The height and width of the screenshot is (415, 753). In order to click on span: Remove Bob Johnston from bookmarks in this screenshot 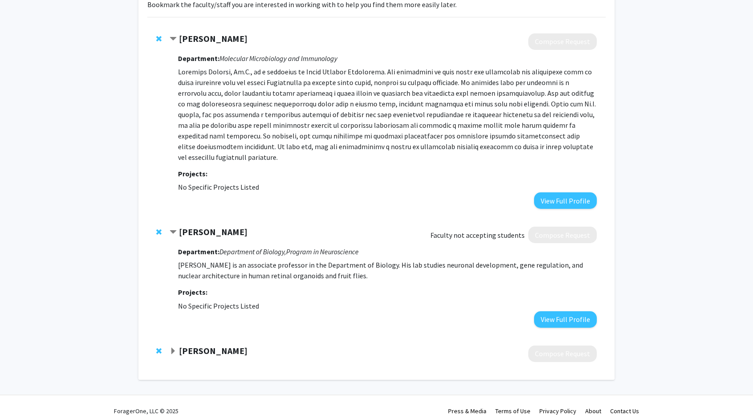, I will do `click(159, 232)`.